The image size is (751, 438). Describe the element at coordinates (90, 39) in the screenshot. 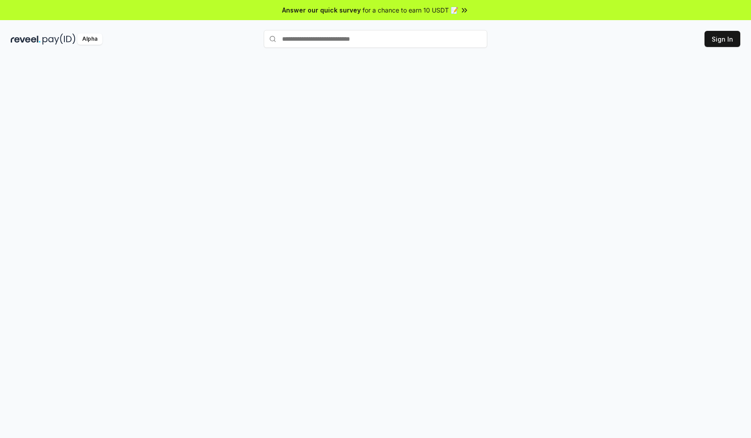

I see `div: Alpha` at that location.